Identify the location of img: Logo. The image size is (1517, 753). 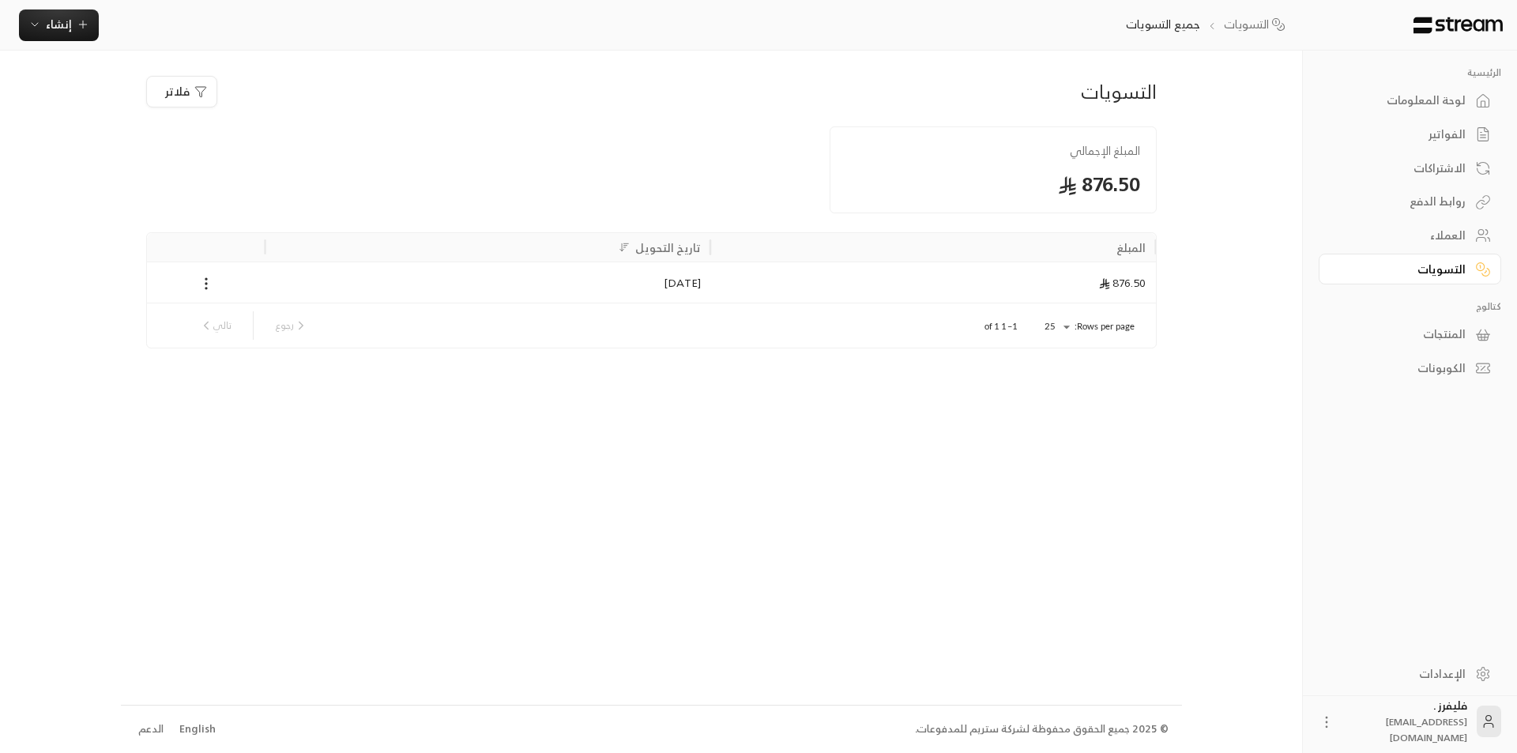
(1458, 25).